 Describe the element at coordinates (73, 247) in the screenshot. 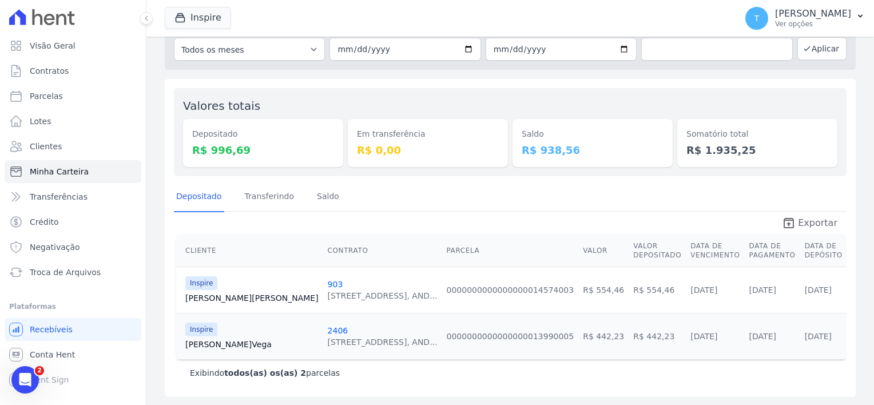

I see `a: Negativação` at that location.